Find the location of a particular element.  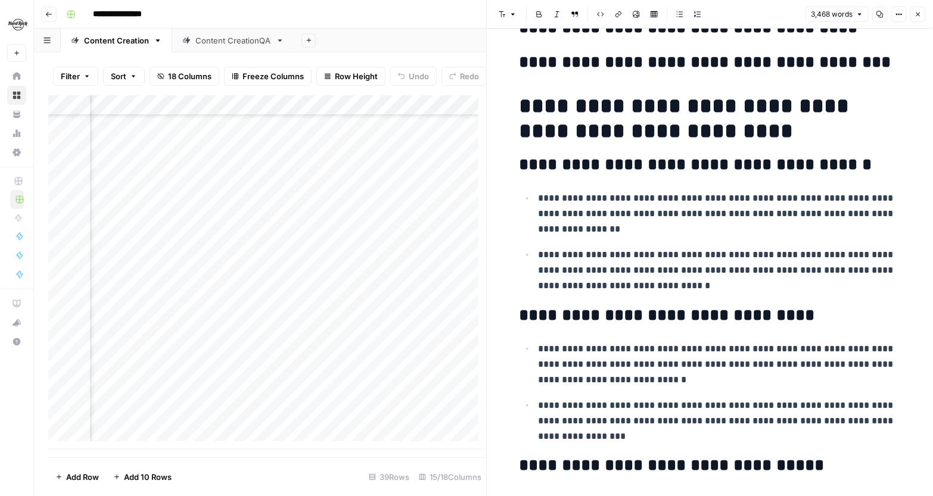

a: Content CreationQA is located at coordinates (233, 41).